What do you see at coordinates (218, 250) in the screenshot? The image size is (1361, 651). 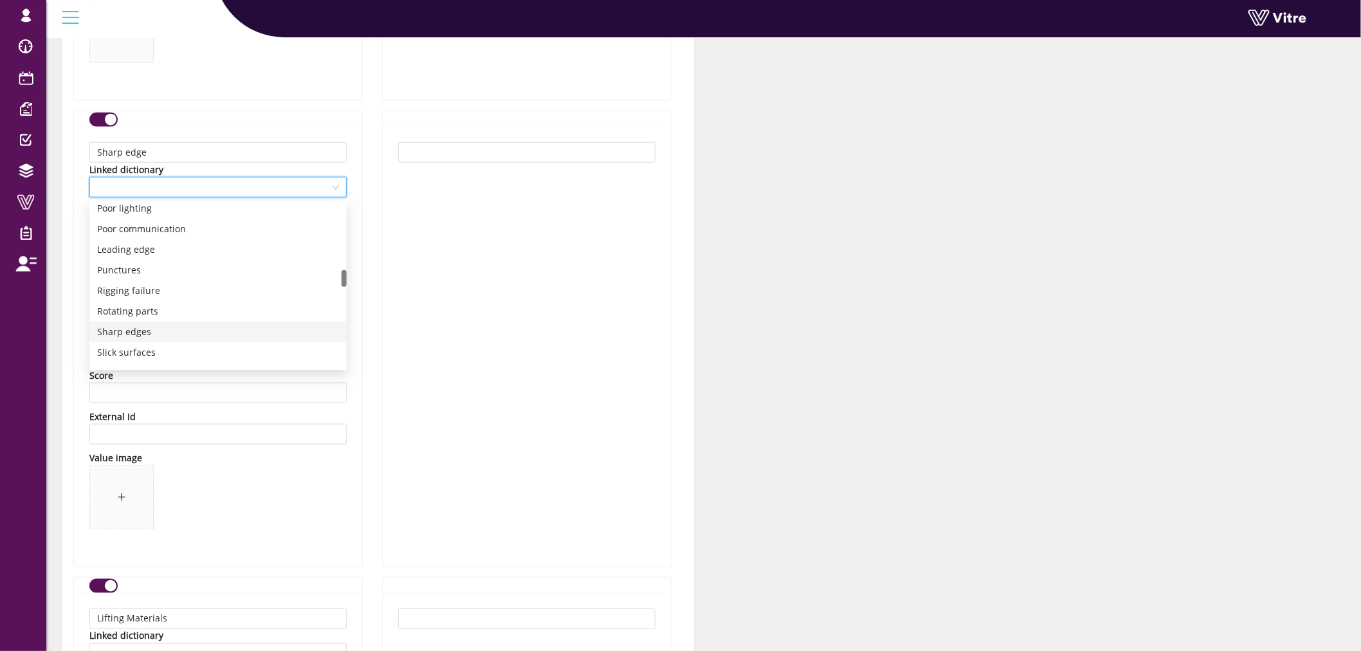 I see `div: Leading edge` at bounding box center [218, 250].